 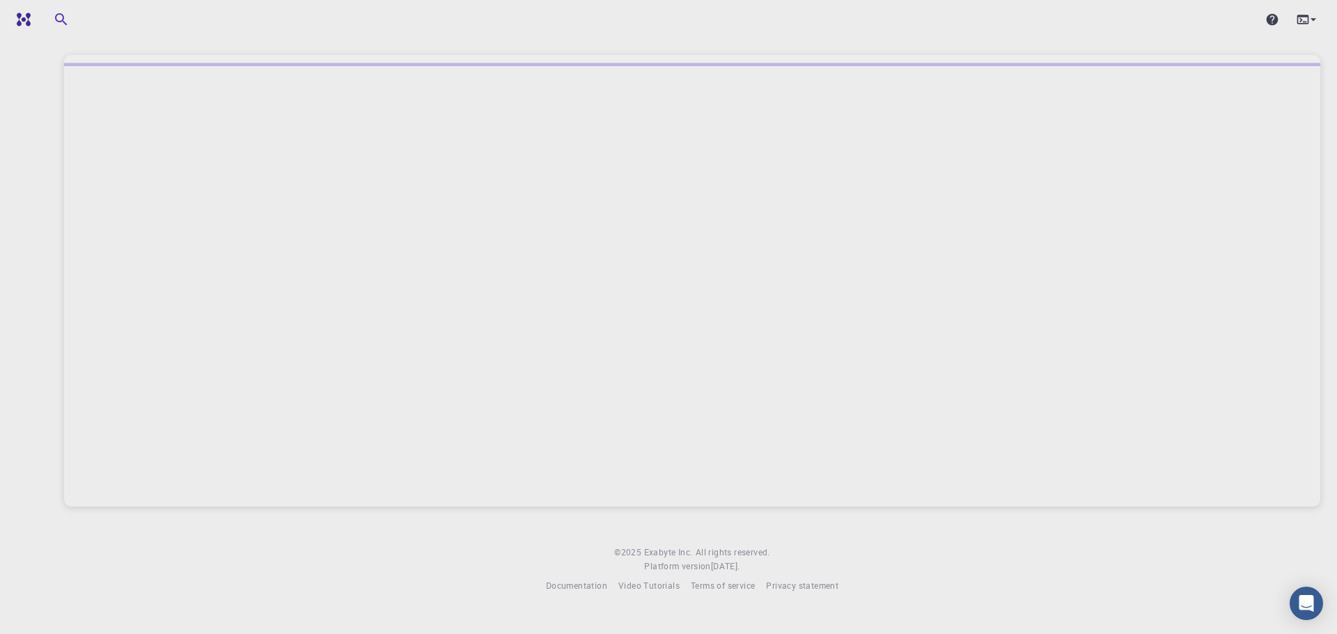 I want to click on span: Documentation, so click(x=577, y=586).